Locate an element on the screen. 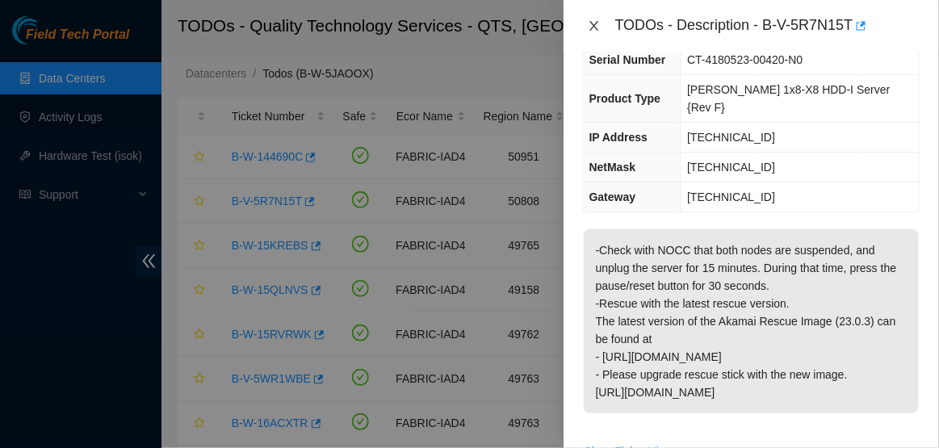 The width and height of the screenshot is (939, 448). span: close is located at coordinates (594, 26).